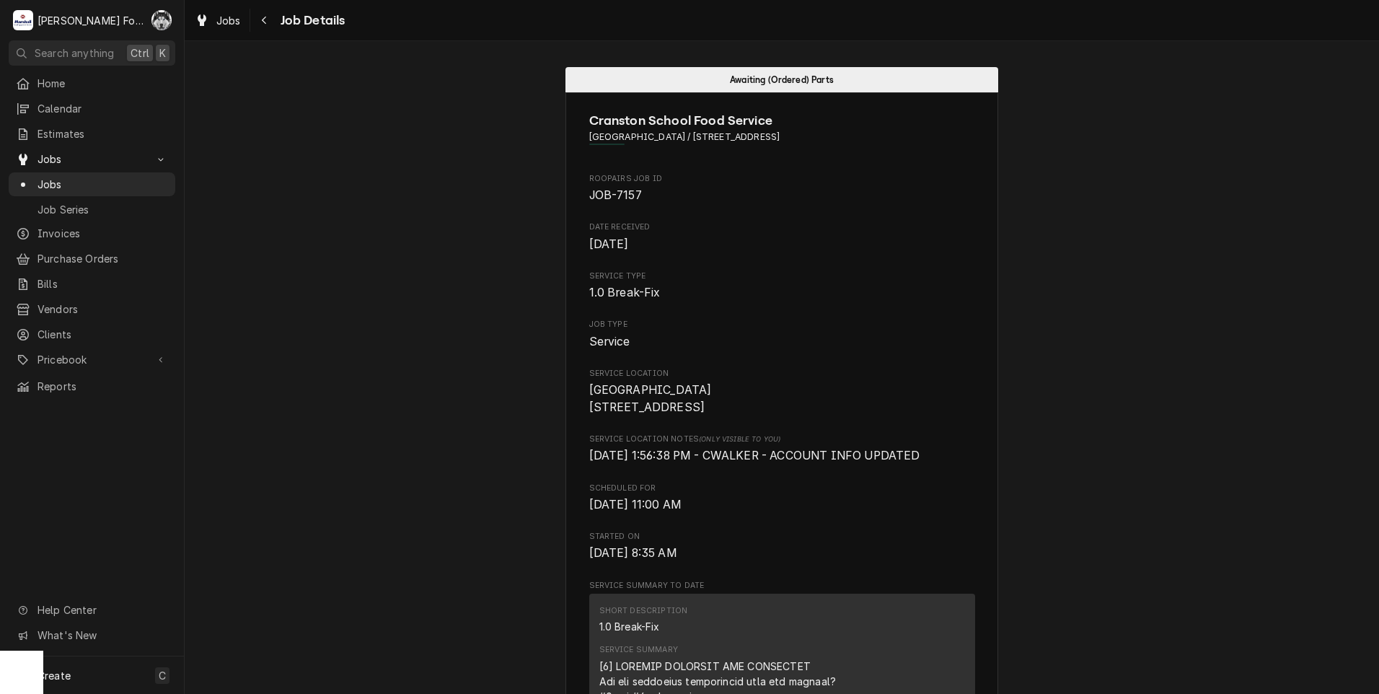 Image resolution: width=1379 pixels, height=694 pixels. I want to click on span: Create, so click(54, 675).